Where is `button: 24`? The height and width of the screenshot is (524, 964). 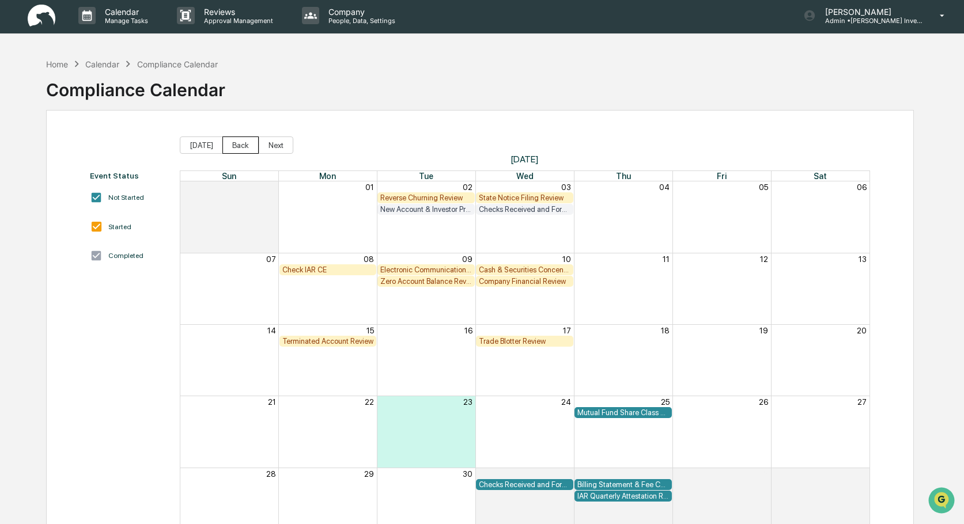
button: 24 is located at coordinates (566, 402).